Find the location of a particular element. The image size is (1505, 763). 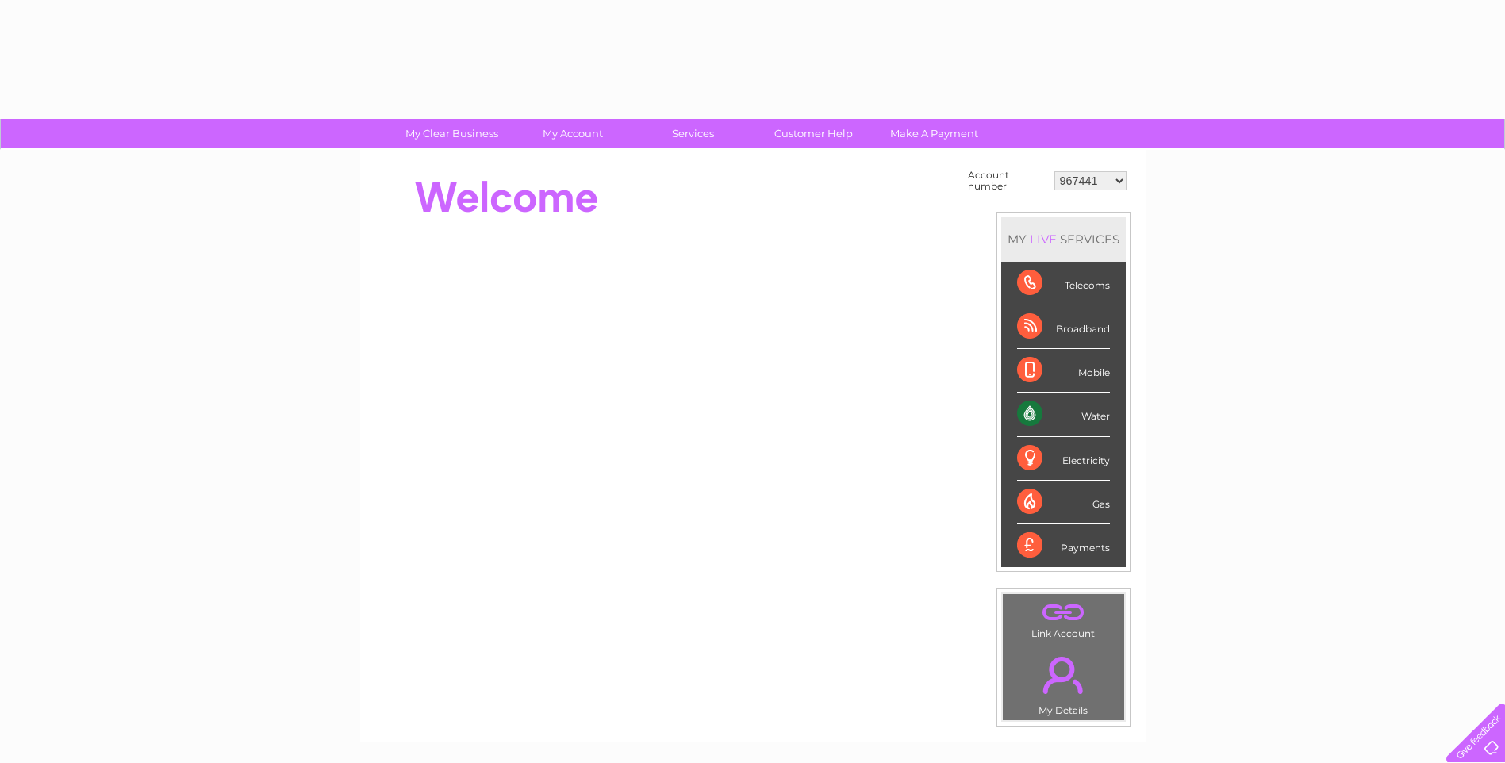

div: Mobile is located at coordinates (1063, 371).